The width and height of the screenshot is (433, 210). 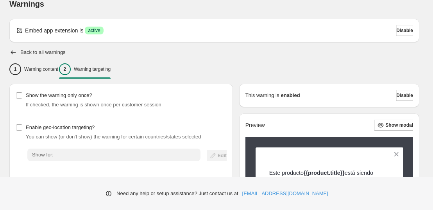 What do you see at coordinates (262, 95) in the screenshot?
I see `p: This warning is` at bounding box center [262, 95].